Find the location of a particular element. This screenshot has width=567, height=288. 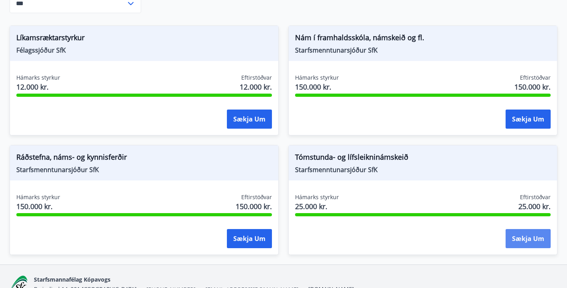

span: Ráðstefna, náms- og kynnisferðir is located at coordinates (144, 159).